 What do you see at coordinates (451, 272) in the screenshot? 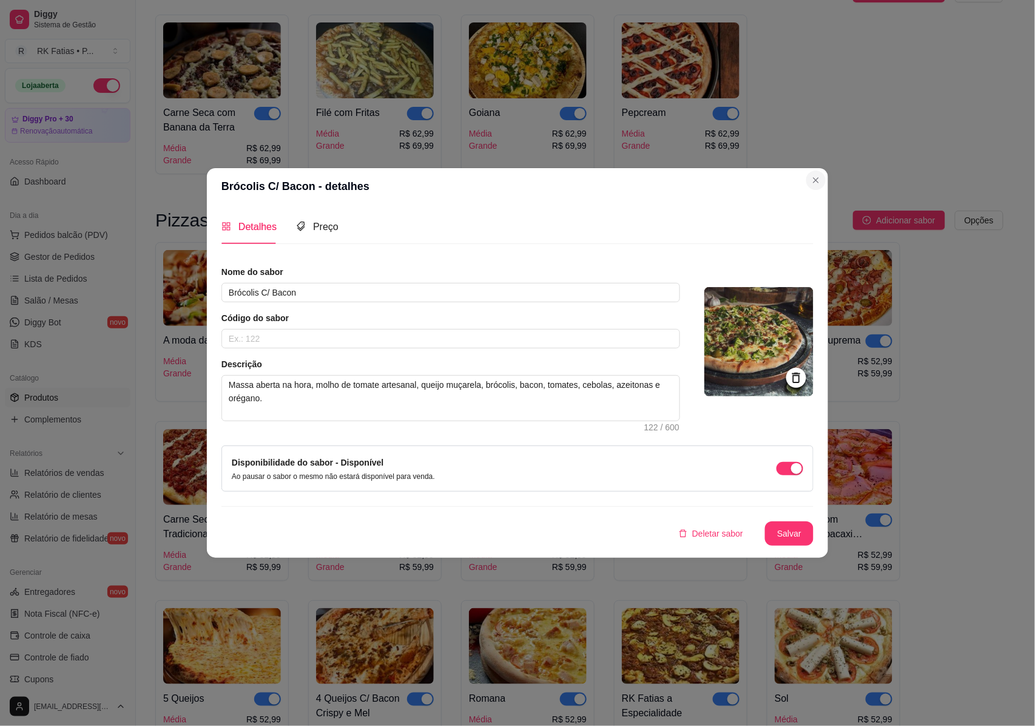
I see `article: Nome do sabor` at bounding box center [451, 272].